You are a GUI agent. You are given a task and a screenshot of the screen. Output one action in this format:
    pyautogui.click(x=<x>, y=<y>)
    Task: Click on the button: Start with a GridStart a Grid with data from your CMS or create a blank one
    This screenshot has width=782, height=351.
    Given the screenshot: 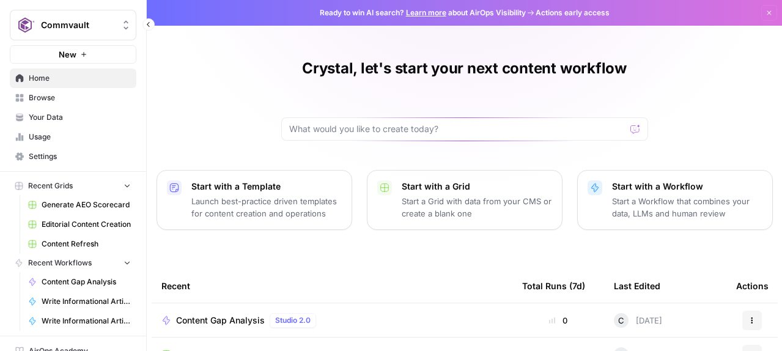 What is the action you would take?
    pyautogui.click(x=465, y=200)
    